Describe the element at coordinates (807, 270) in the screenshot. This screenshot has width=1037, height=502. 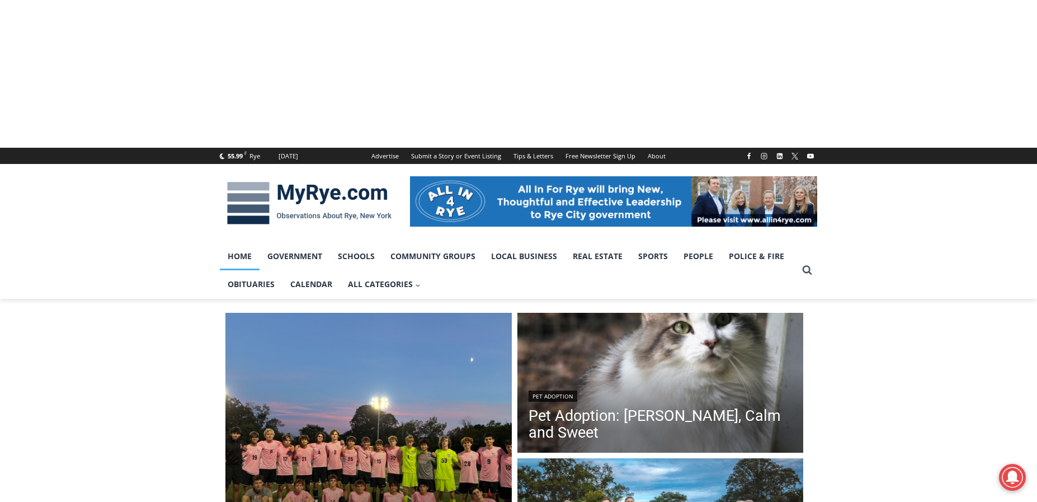
I see `button: View Search Form` at that location.